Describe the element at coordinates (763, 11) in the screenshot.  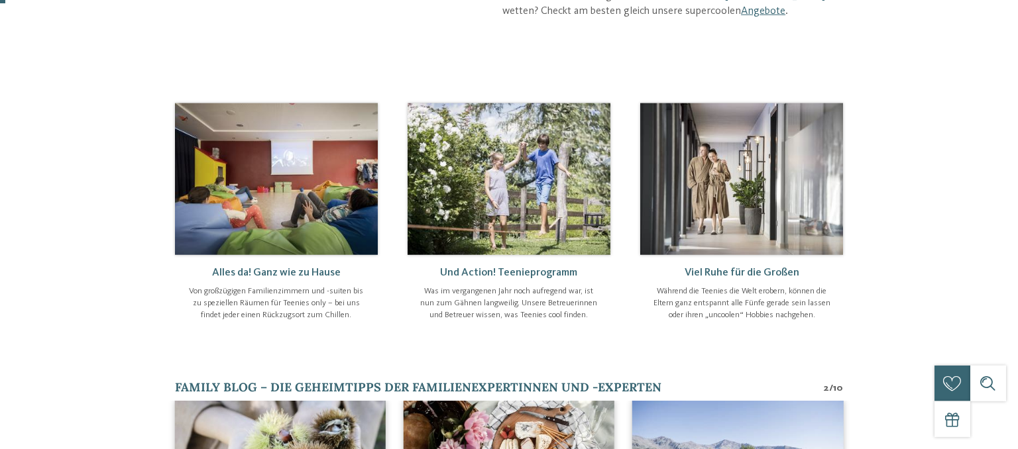
I see `a: Angebote` at that location.